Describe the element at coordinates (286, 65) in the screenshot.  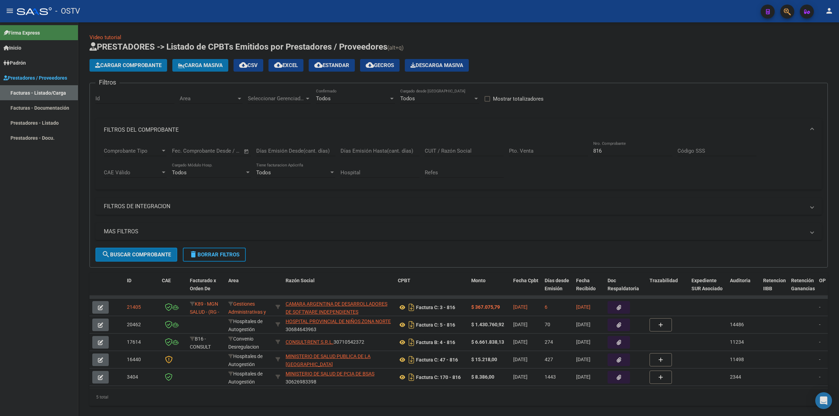
I see `button: EXCEL` at that location.